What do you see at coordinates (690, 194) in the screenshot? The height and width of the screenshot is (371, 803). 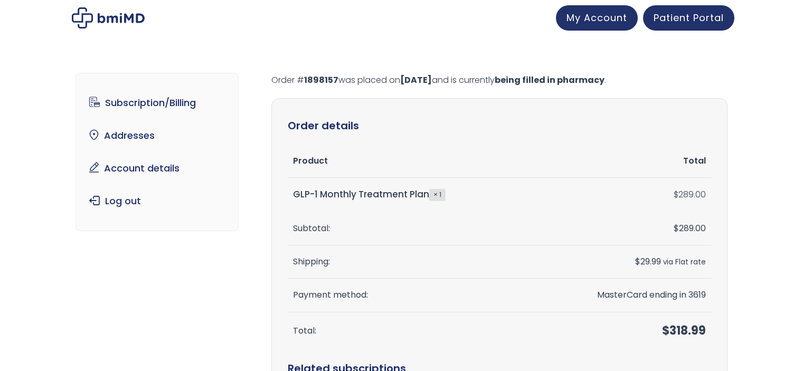 I see `bdi: 289.00` at bounding box center [690, 194].